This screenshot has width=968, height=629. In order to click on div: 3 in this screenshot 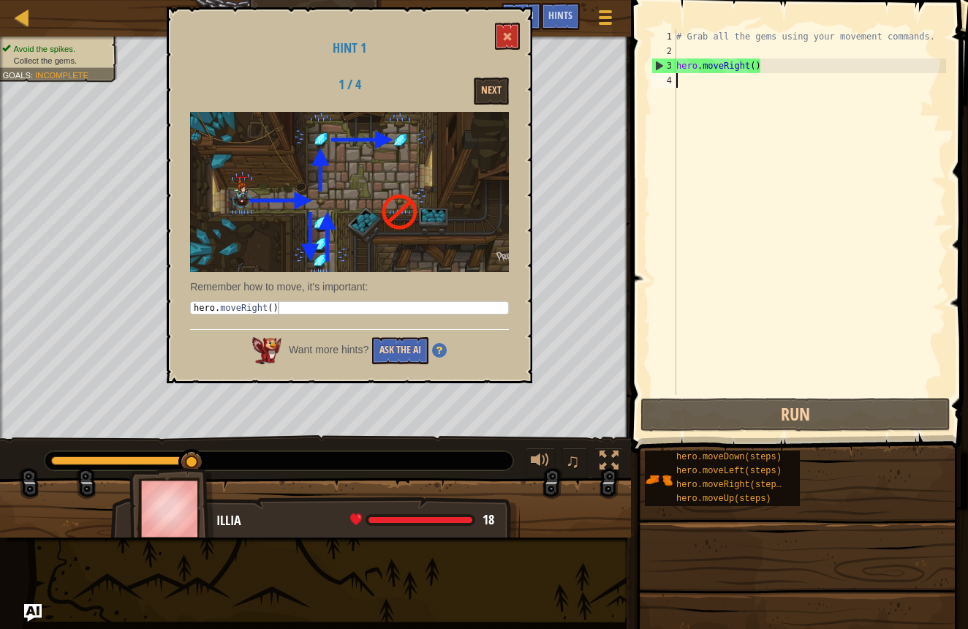, I will do `click(664, 66)`.